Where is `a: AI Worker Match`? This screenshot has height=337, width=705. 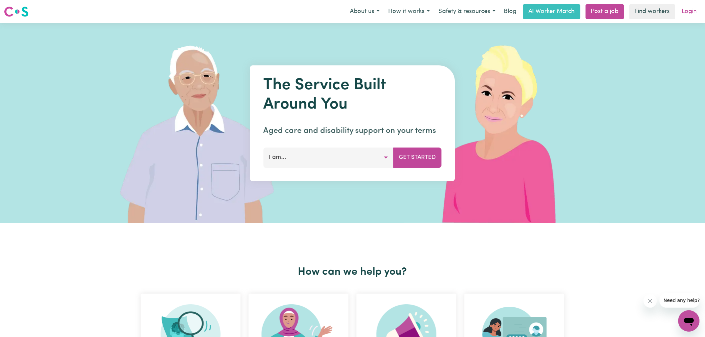
a: AI Worker Match is located at coordinates (552, 12).